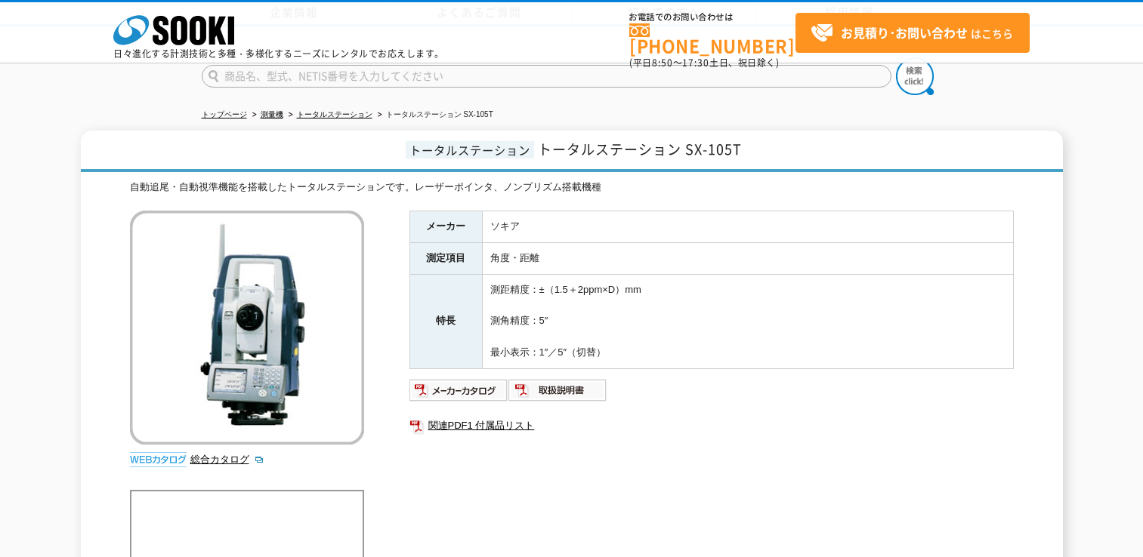 This screenshot has height=557, width=1143. Describe the element at coordinates (704, 63) in the screenshot. I see `span: (平日 ～ 土日、祝日除く)` at that location.